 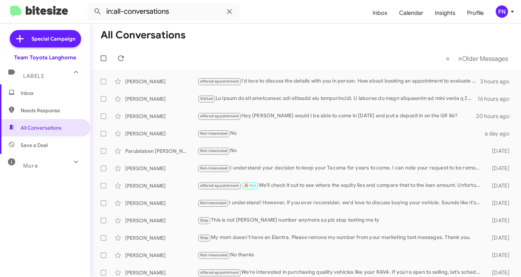 What do you see at coordinates (498, 81) in the screenshot?
I see `div: 3 hours ago` at bounding box center [498, 81].